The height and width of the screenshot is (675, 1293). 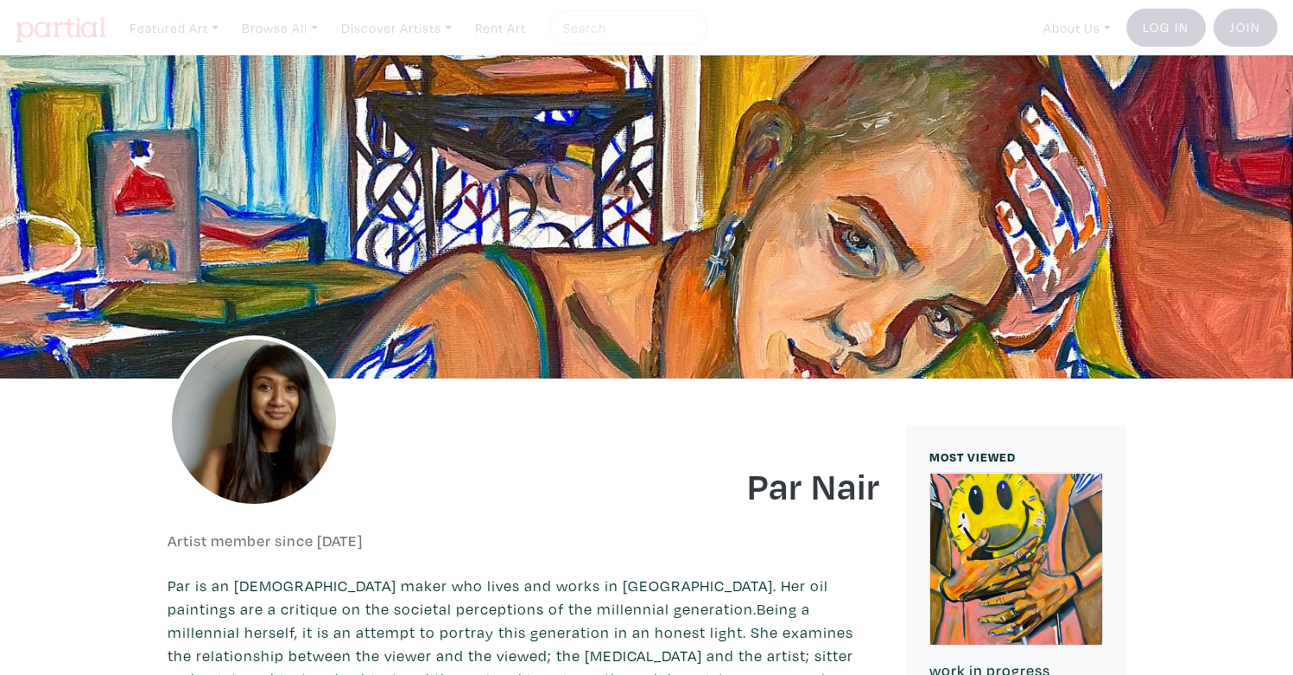 I want to click on a: Rent Art, so click(x=500, y=28).